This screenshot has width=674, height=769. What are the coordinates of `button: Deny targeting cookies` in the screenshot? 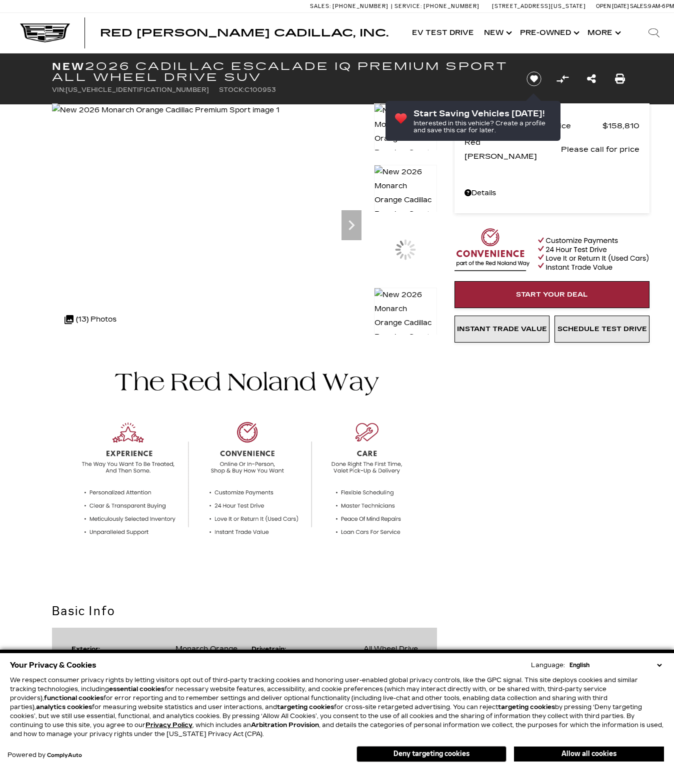 It's located at (431, 754).